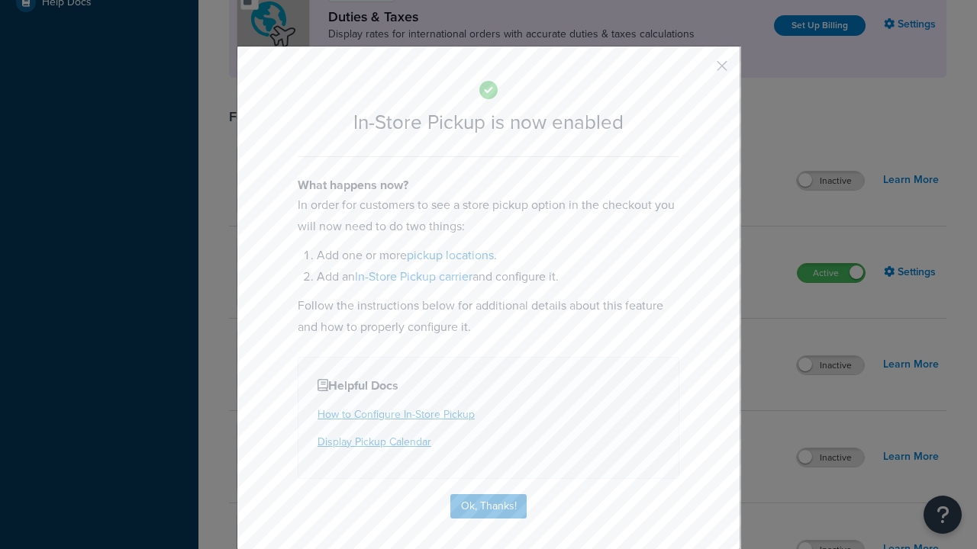  What do you see at coordinates (450, 255) in the screenshot?
I see `a: pickup locations` at bounding box center [450, 255].